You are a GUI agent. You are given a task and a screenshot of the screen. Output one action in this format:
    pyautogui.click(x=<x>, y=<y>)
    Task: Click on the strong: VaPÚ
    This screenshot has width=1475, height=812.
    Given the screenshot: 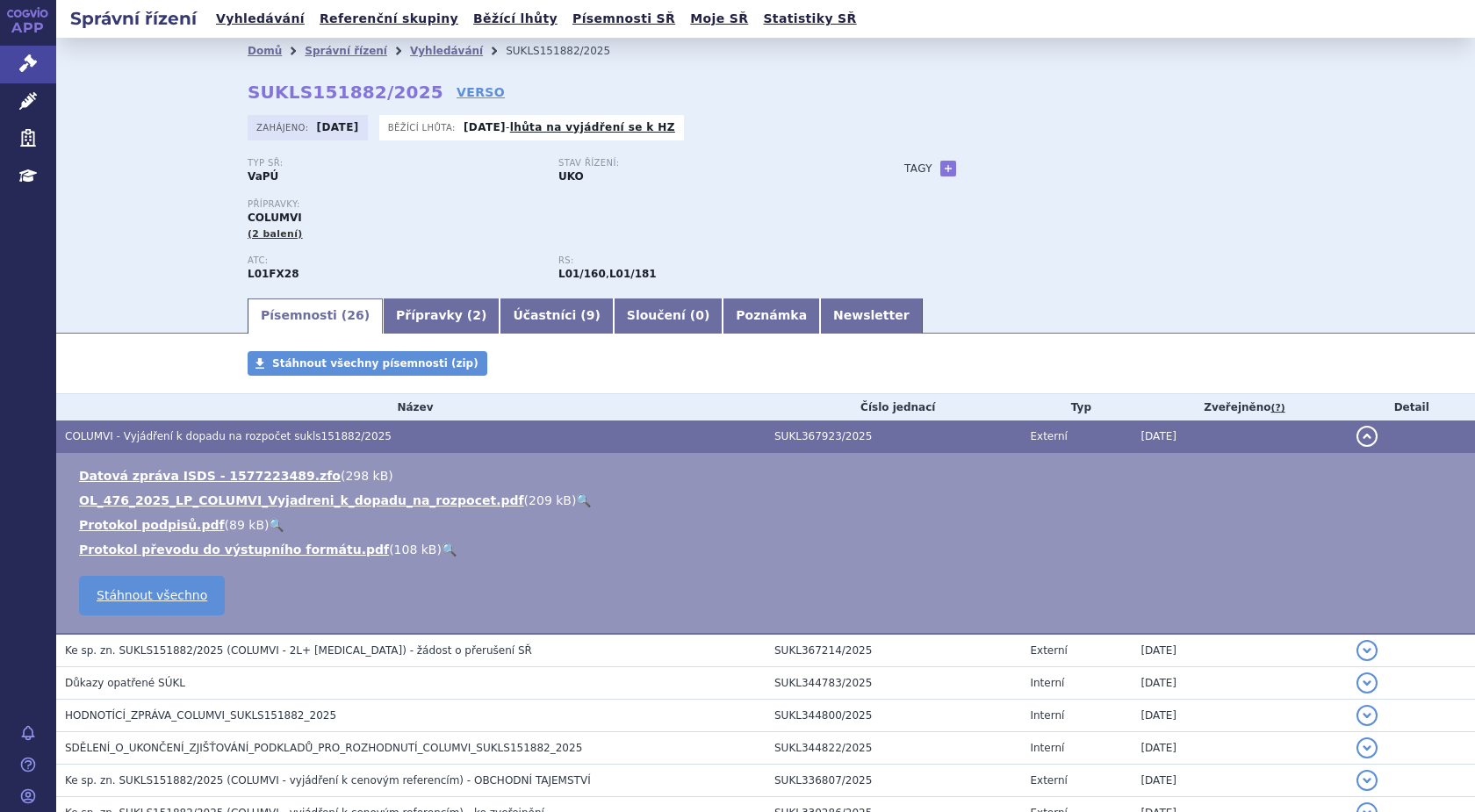 What is the action you would take?
    pyautogui.click(x=262, y=177)
    